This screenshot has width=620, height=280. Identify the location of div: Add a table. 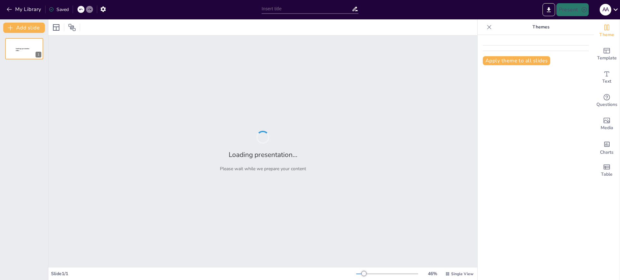
(607, 171).